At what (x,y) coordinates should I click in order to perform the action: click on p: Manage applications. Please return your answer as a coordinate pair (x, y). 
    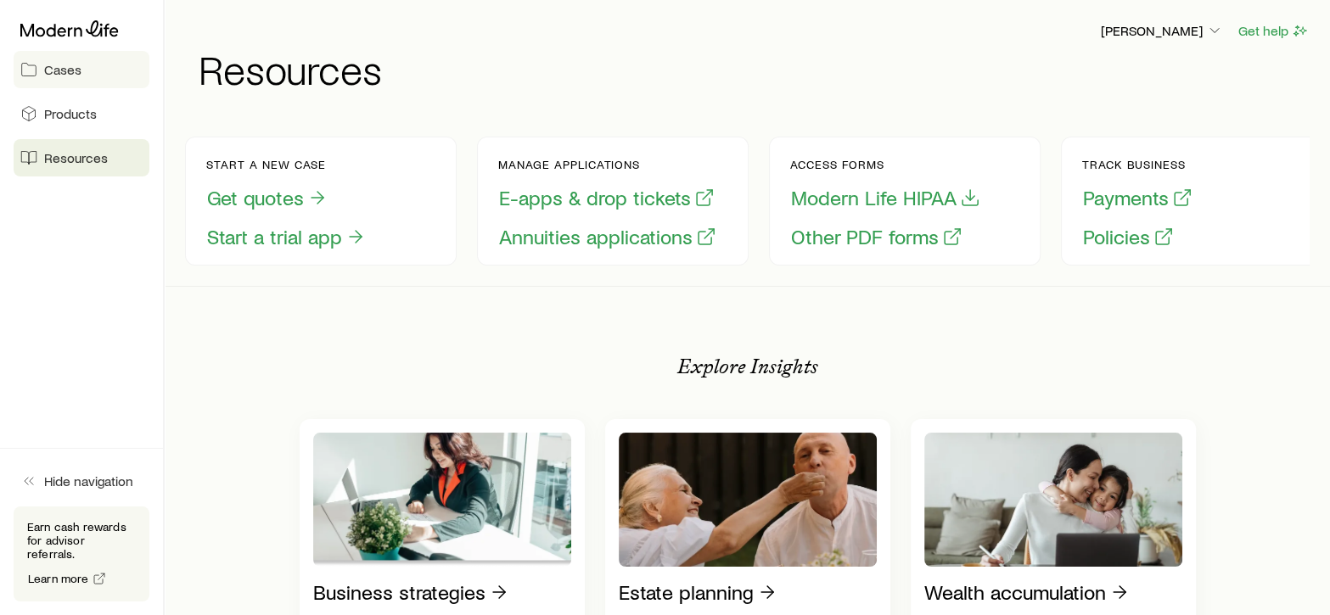
    Looking at the image, I should click on (608, 165).